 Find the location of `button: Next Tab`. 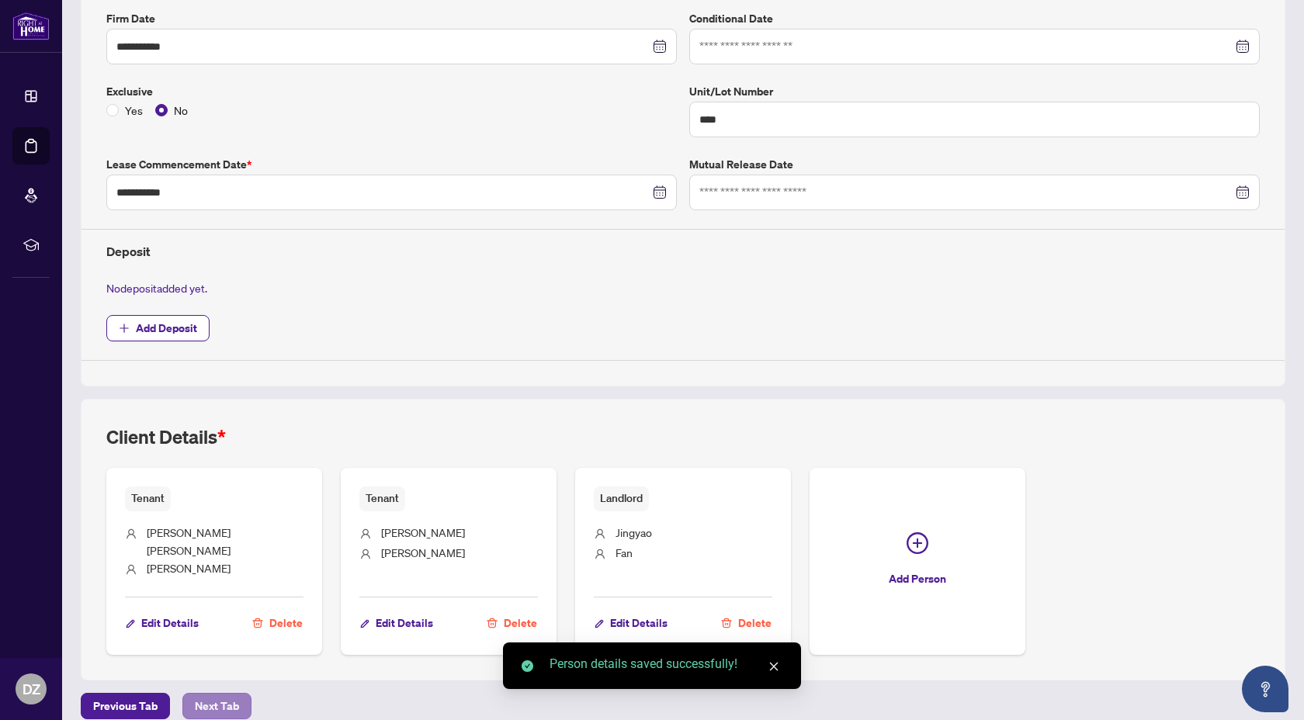

button: Next Tab is located at coordinates (217, 706).